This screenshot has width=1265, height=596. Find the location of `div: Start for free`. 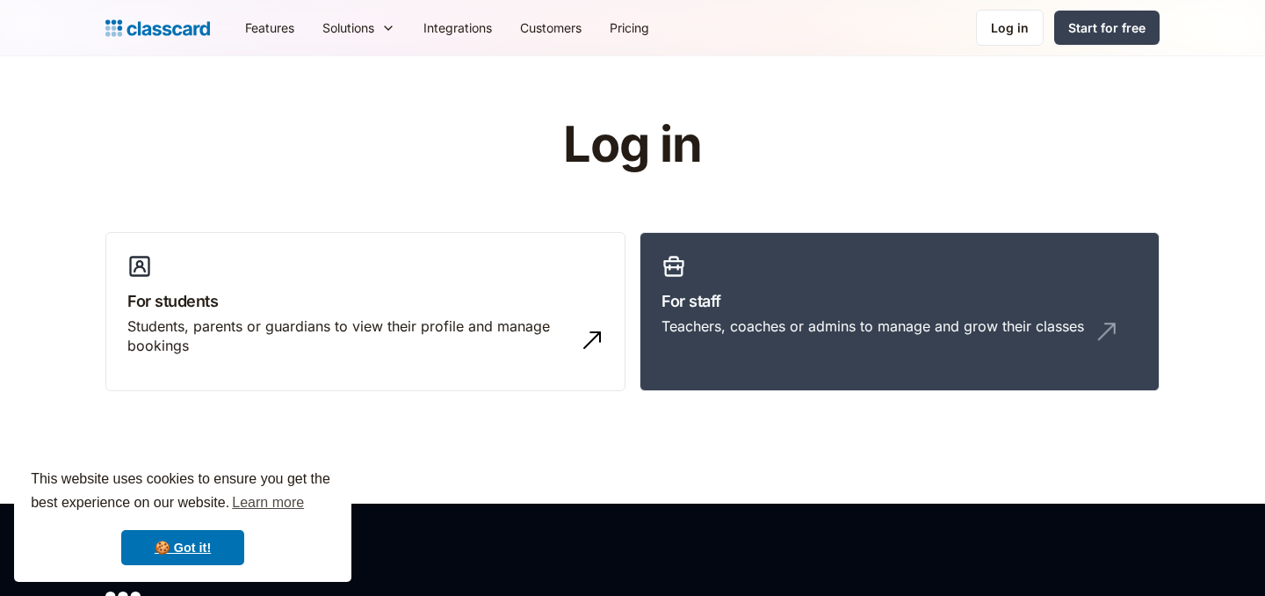

div: Start for free is located at coordinates (1107, 27).